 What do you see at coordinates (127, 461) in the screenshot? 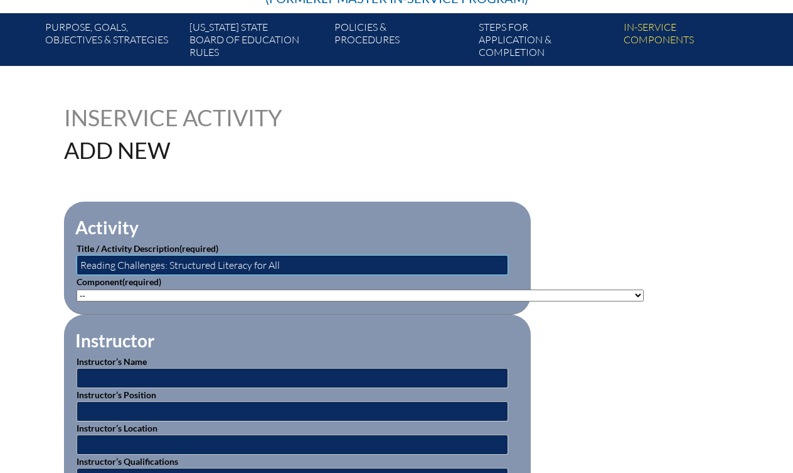
I see `label: Instructor’s Qualifications` at bounding box center [127, 461].